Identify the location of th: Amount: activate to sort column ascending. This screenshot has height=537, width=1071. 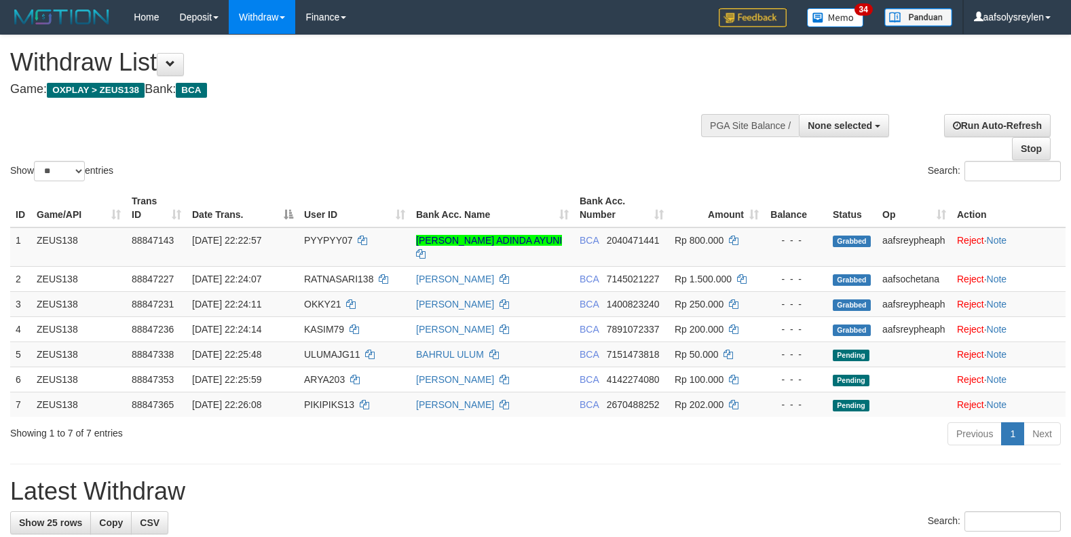
(717, 208).